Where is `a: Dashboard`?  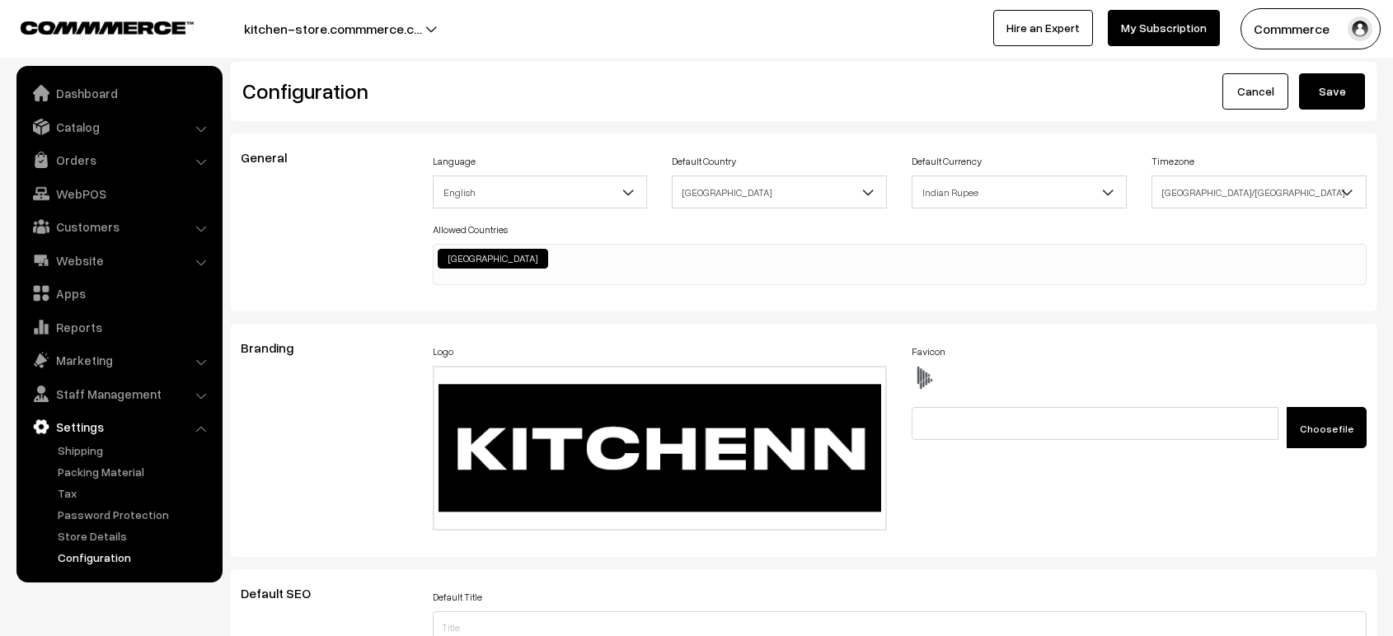 a: Dashboard is located at coordinates (119, 93).